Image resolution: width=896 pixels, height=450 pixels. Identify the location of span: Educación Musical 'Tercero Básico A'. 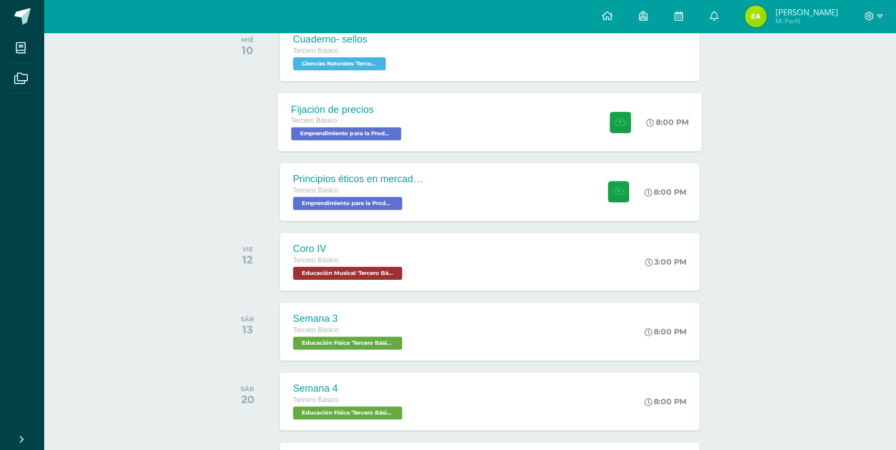
(348, 273).